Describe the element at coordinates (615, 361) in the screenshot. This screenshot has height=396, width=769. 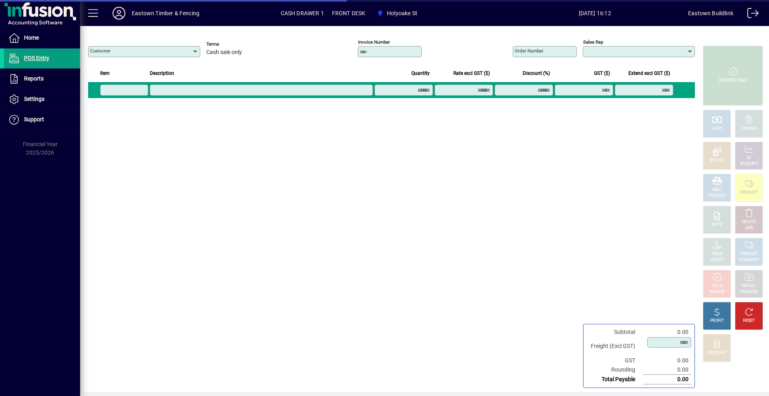
I see `td: GST` at that location.